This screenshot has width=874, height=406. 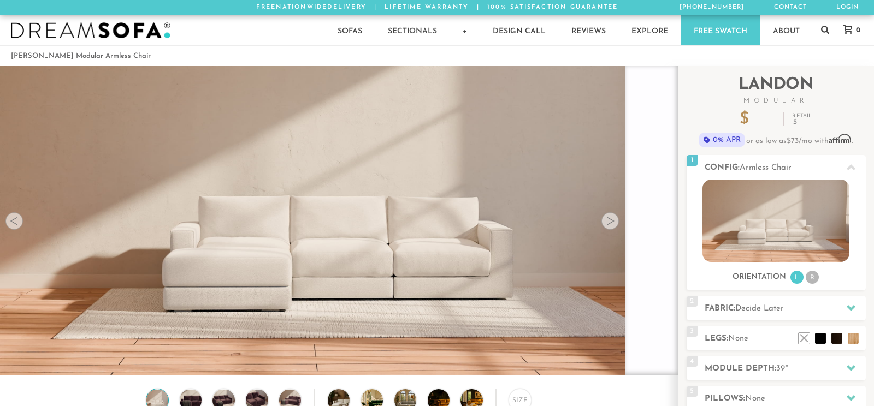 What do you see at coordinates (692, 391) in the screenshot?
I see `span: 5` at bounding box center [692, 391].